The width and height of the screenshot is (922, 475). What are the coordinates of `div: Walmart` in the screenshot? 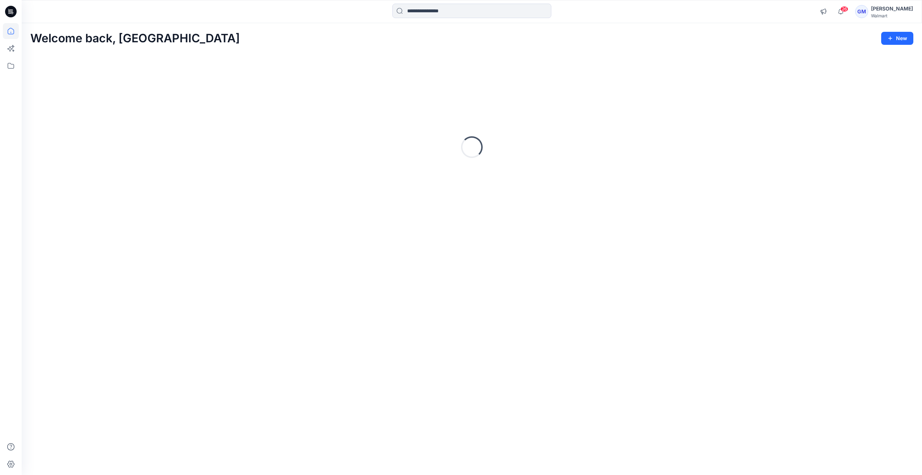 It's located at (892, 16).